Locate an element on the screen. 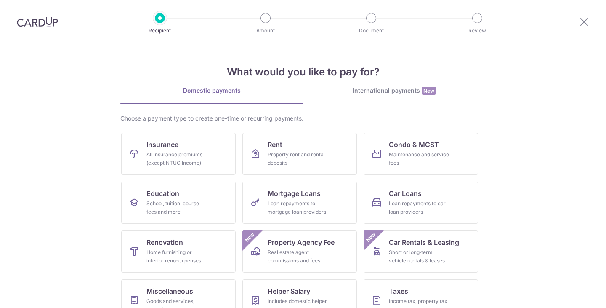 The image size is (606, 308). span: Property Agency Fee is located at coordinates (301, 242).